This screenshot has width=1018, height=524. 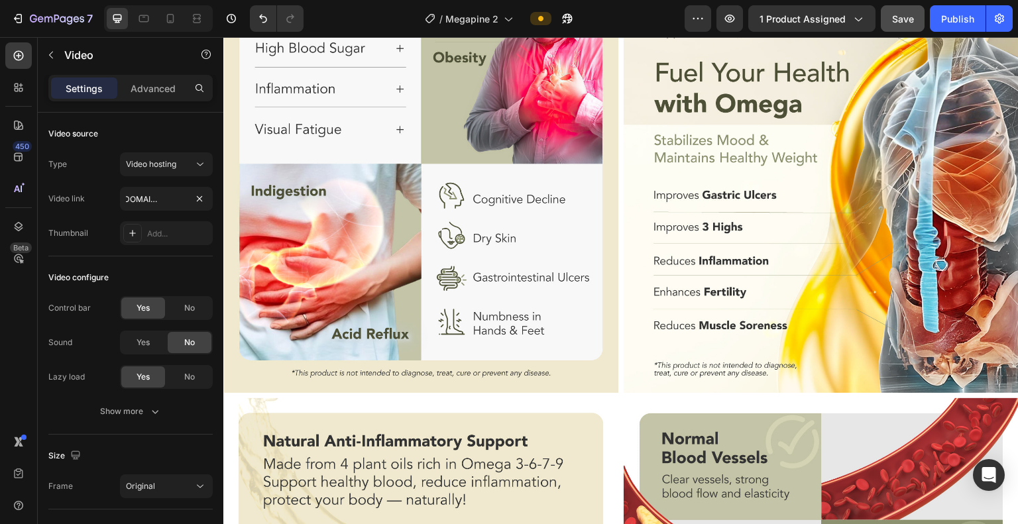 What do you see at coordinates (989, 475) in the screenshot?
I see `div: Open Intercom Messenger` at bounding box center [989, 475].